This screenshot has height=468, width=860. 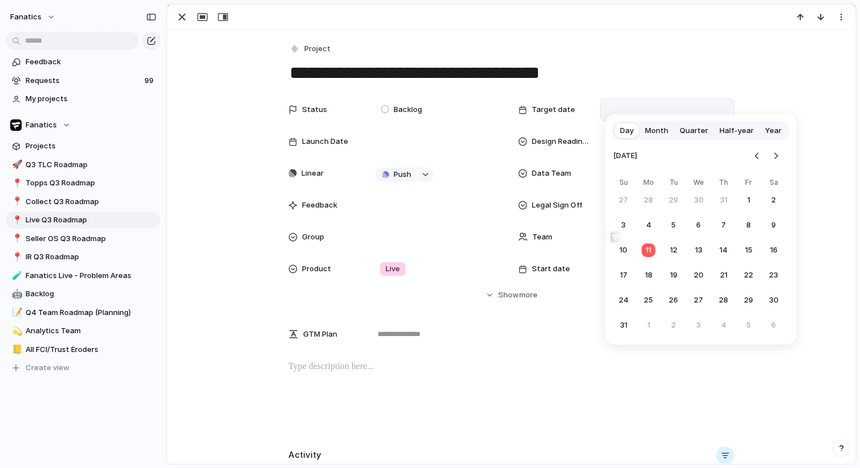 What do you see at coordinates (648, 200) in the screenshot?
I see `button: Monday, July 28th, 2025` at bounding box center [648, 200].